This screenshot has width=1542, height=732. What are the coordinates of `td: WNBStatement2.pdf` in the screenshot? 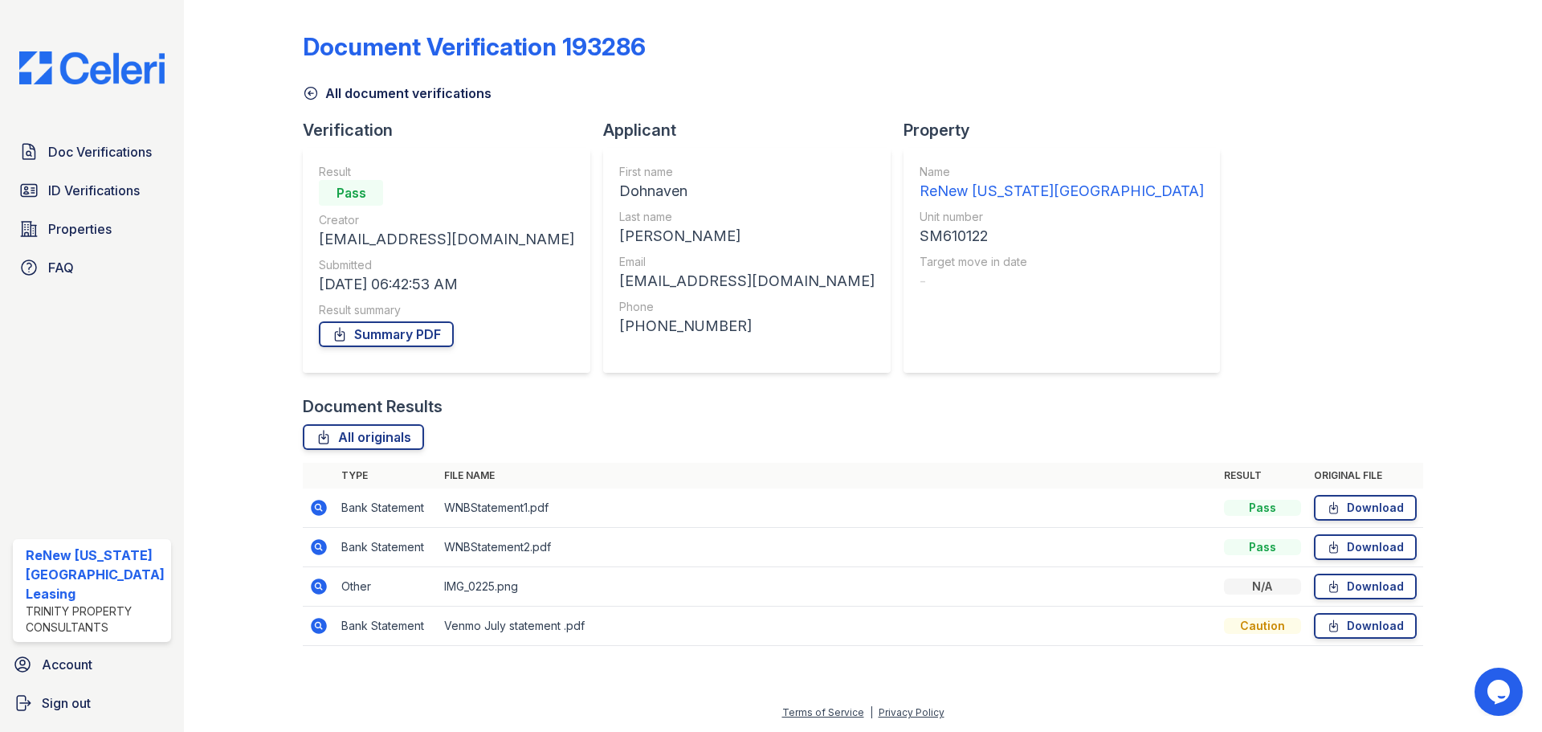 It's located at (827, 547).